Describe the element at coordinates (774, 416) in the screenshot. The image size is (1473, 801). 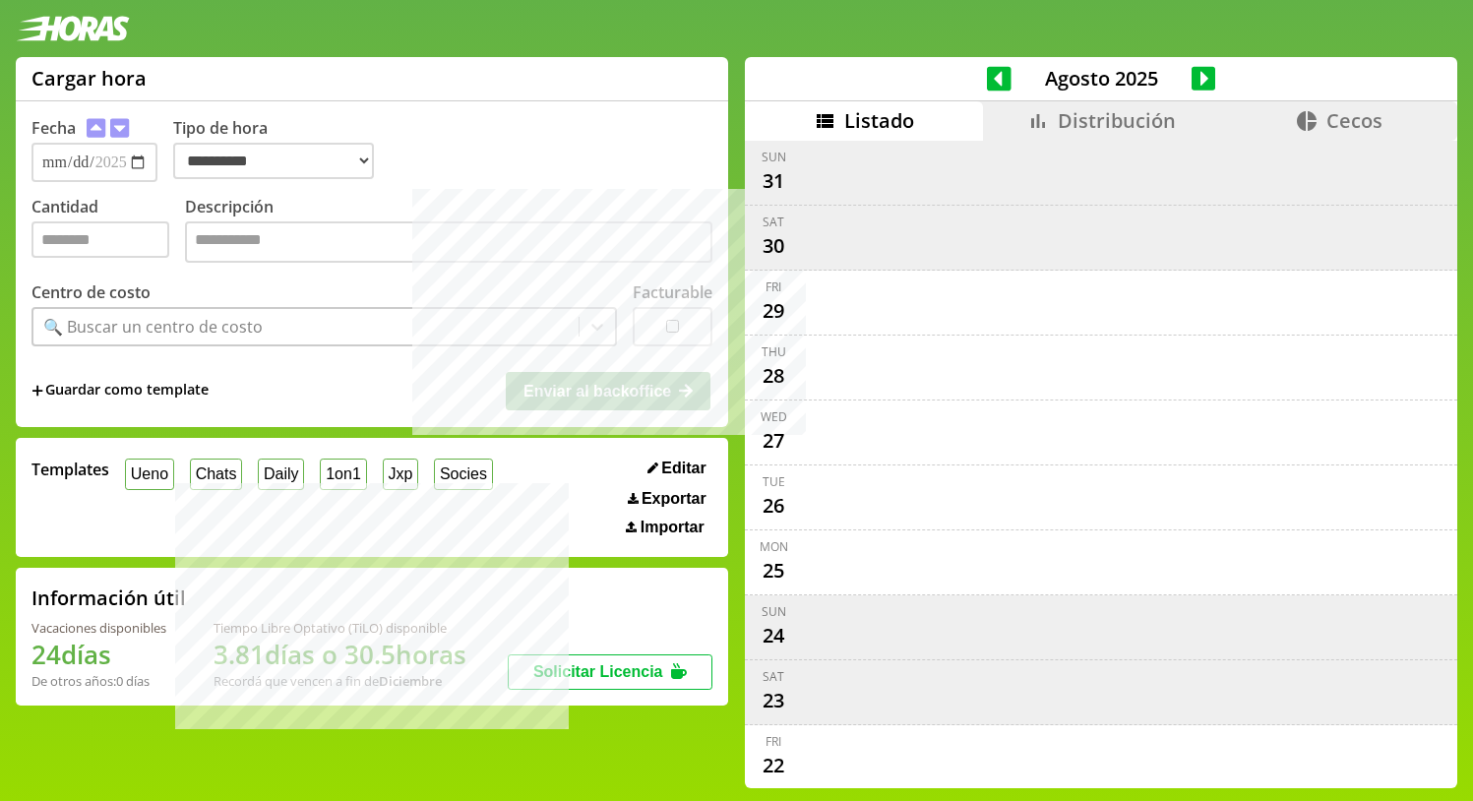
I see `div: Wed` at that location.